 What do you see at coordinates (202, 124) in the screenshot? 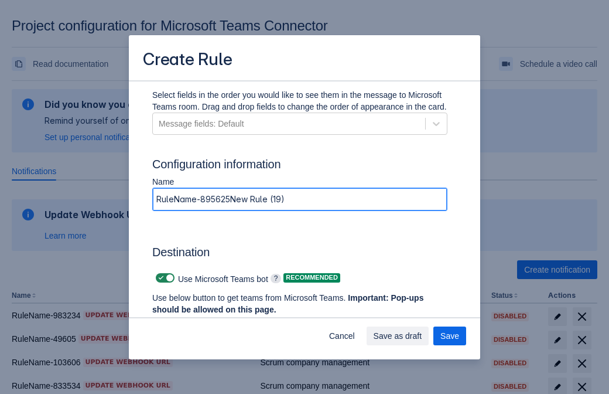
I see `div: Message fields: Default` at bounding box center [202, 124].